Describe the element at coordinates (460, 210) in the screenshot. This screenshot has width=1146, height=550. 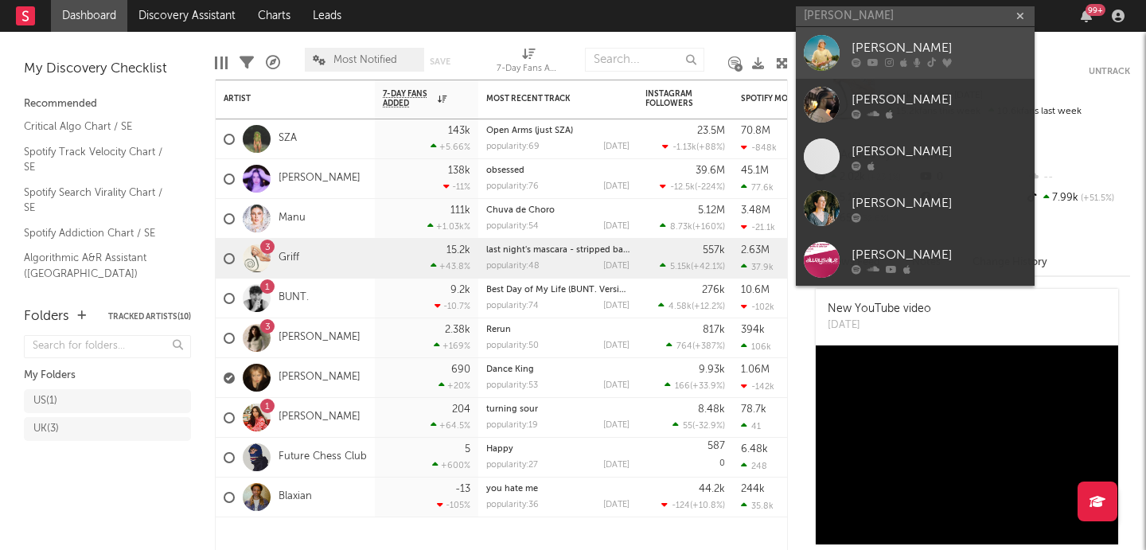
I see `div: 111k` at that location.